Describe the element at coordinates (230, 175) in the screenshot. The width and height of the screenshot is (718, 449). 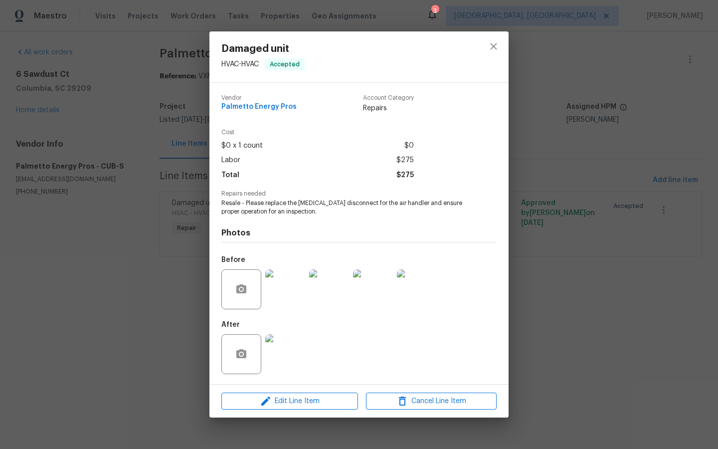
I see `span: Total` at that location.